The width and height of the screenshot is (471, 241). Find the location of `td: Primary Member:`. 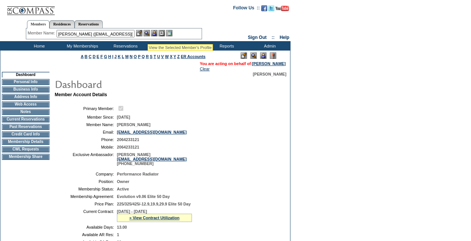

td: Primary Member: is located at coordinates (86, 108).